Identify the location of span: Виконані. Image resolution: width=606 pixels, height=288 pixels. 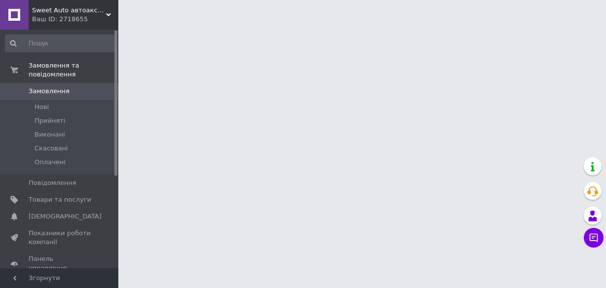
(50, 135).